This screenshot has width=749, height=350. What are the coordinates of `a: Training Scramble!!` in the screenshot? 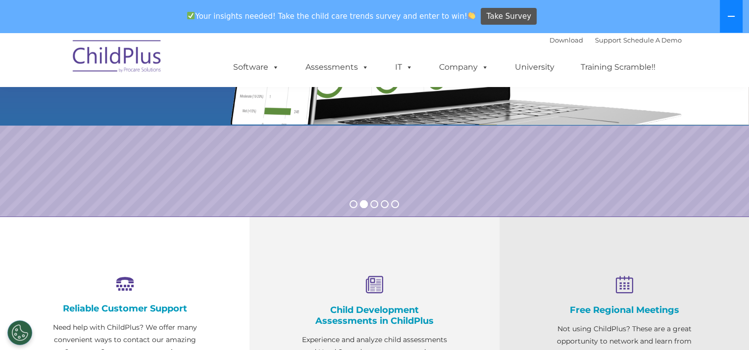 It's located at (618, 67).